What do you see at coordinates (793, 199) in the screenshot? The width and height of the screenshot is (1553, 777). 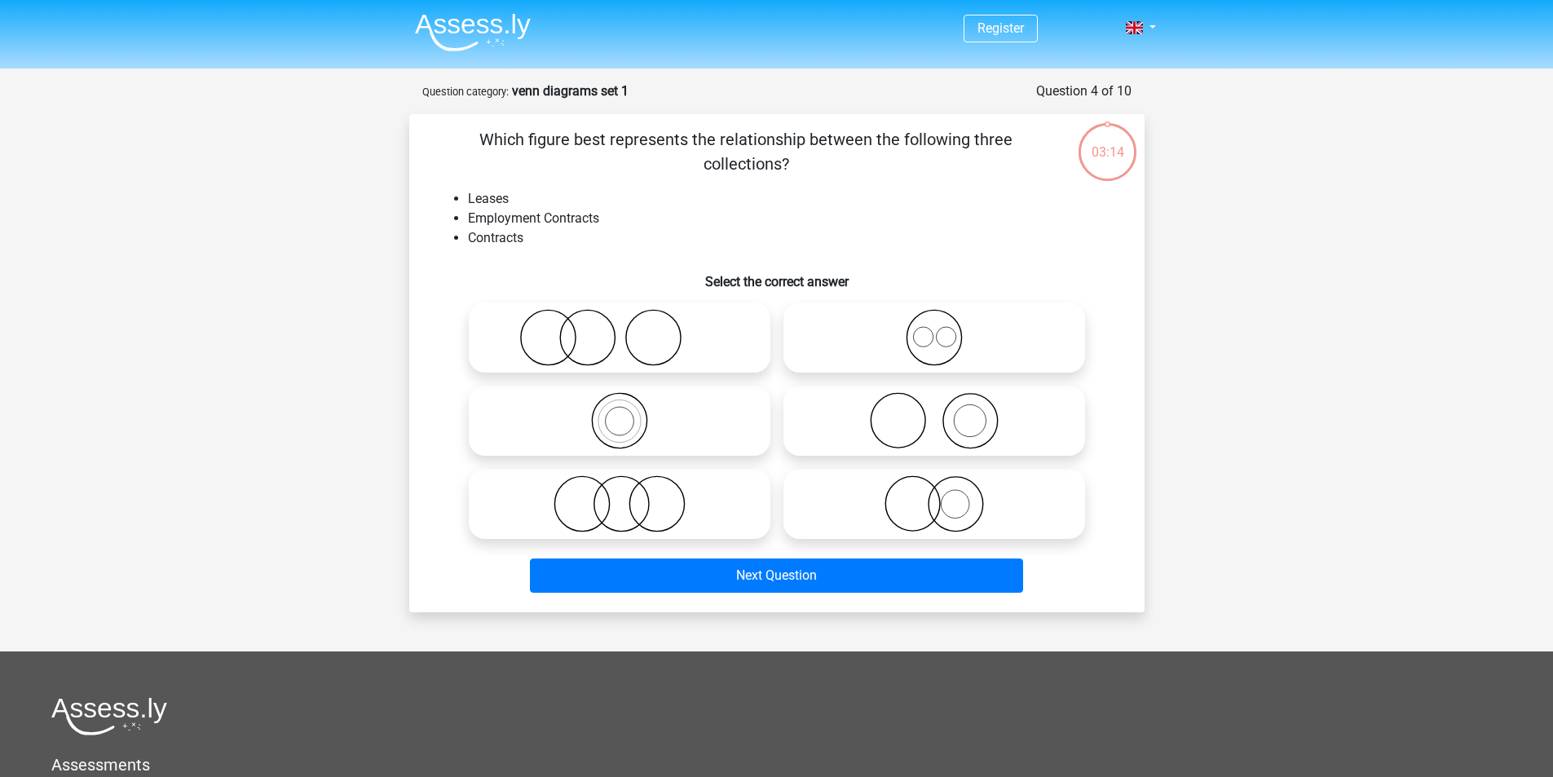 I see `li: Leases` at bounding box center [793, 199].